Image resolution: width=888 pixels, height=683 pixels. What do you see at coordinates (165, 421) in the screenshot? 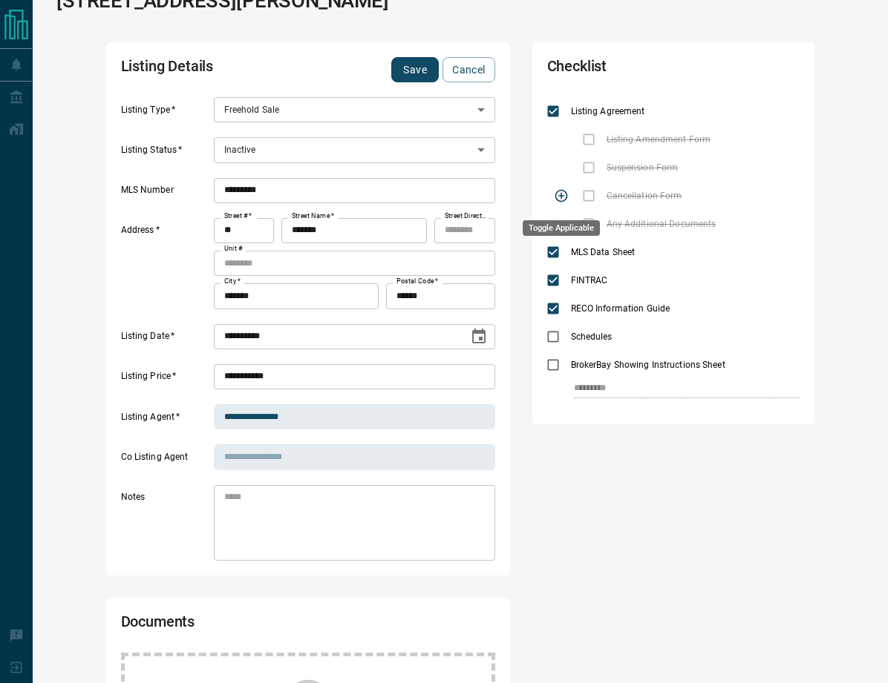
I see `label: Listing Agent` at bounding box center [165, 421].